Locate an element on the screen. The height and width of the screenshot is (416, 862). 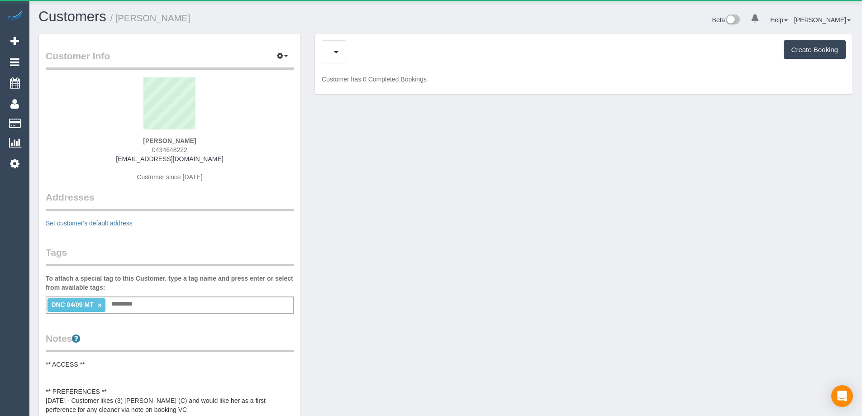
legend: Tags is located at coordinates (170, 256).